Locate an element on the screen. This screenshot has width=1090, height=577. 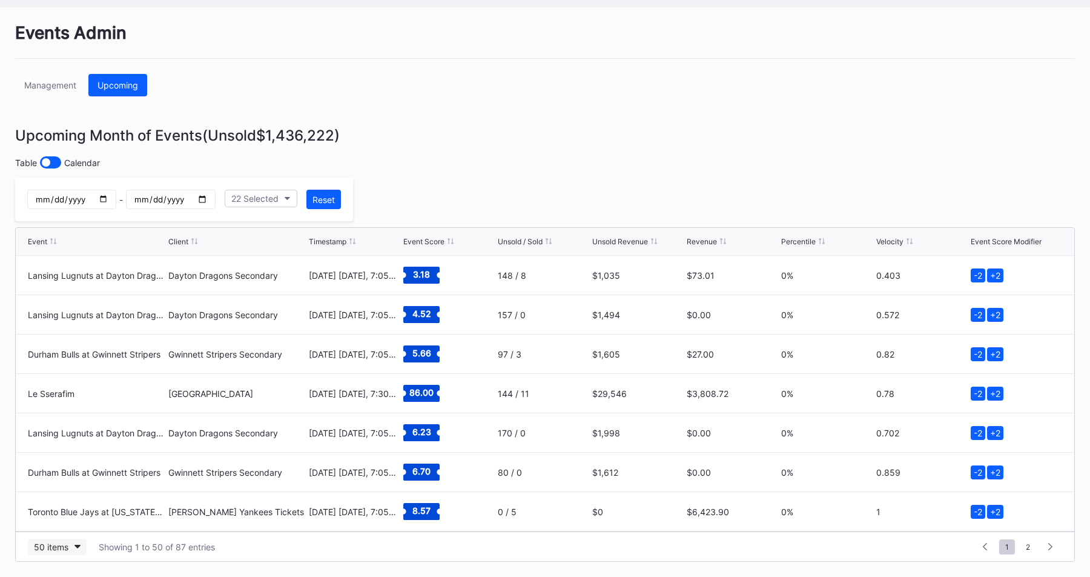
div: Client is located at coordinates (178, 241).